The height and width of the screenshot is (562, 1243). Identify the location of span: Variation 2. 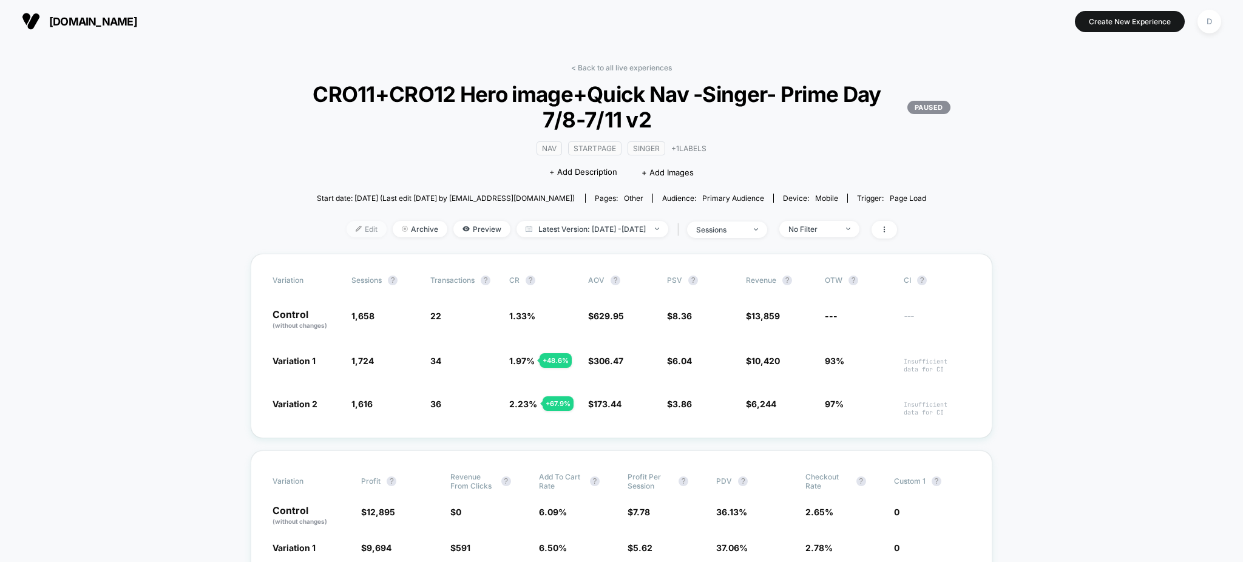
(295, 404).